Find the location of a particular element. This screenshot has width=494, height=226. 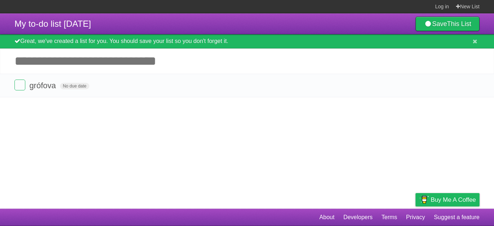

label: Done is located at coordinates (20, 85).